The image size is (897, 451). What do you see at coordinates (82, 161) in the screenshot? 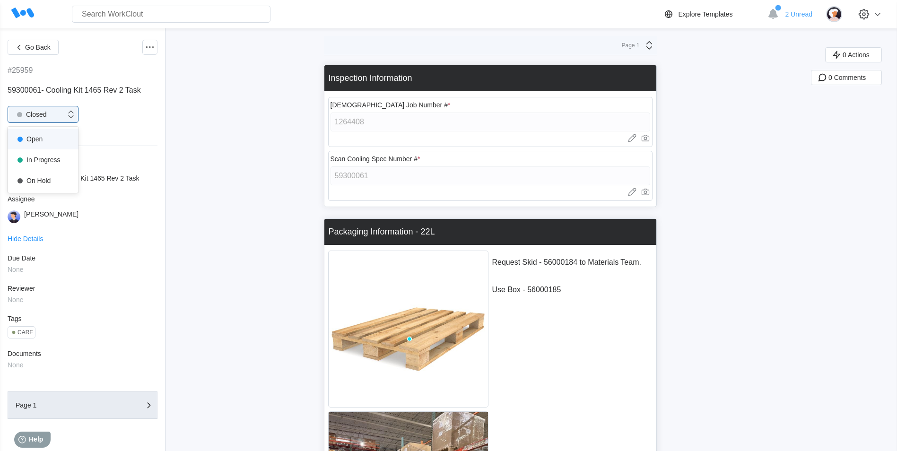
I see `div: Task Summary` at bounding box center [82, 161].